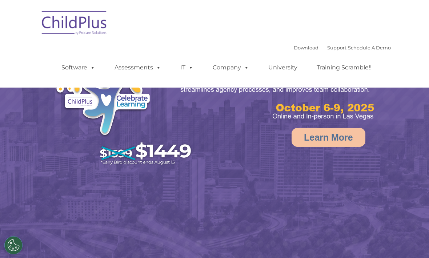  What do you see at coordinates (231, 68) in the screenshot?
I see `a: Company` at bounding box center [231, 68].